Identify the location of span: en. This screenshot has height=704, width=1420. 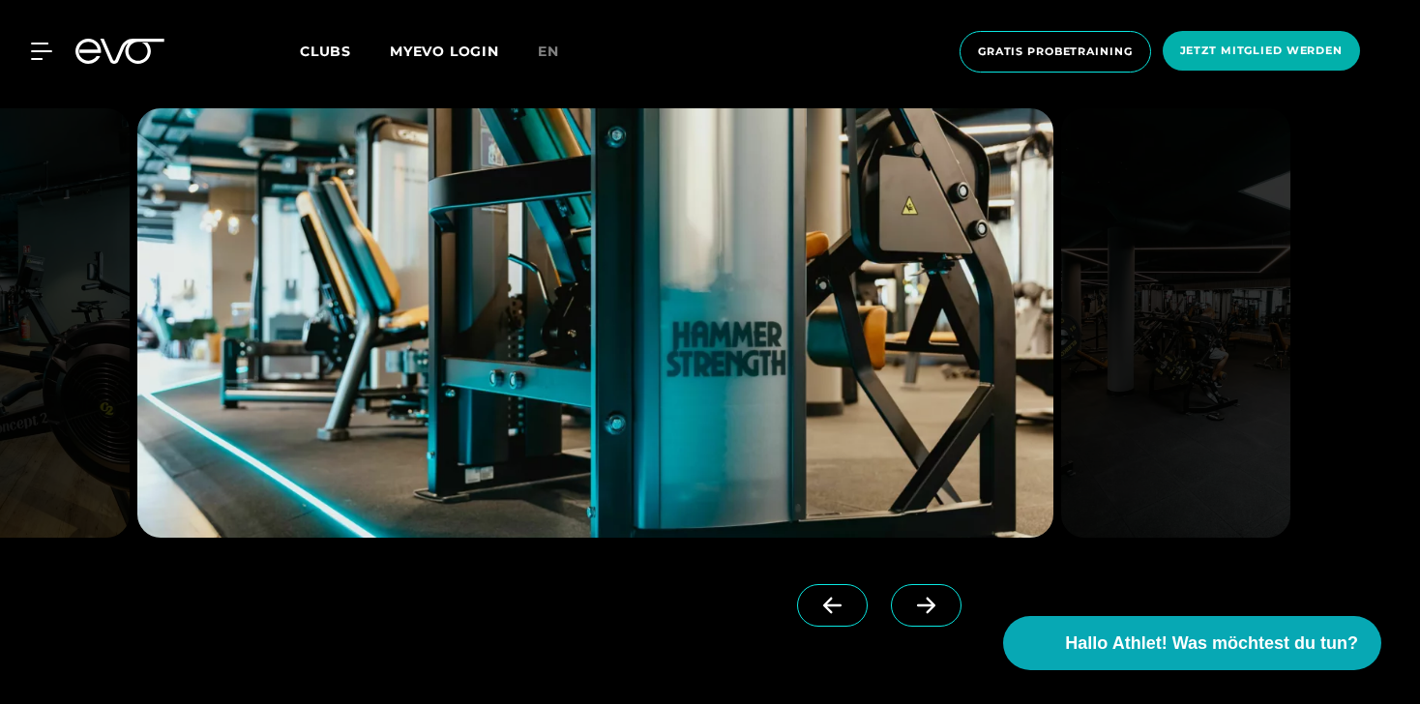
(549, 51).